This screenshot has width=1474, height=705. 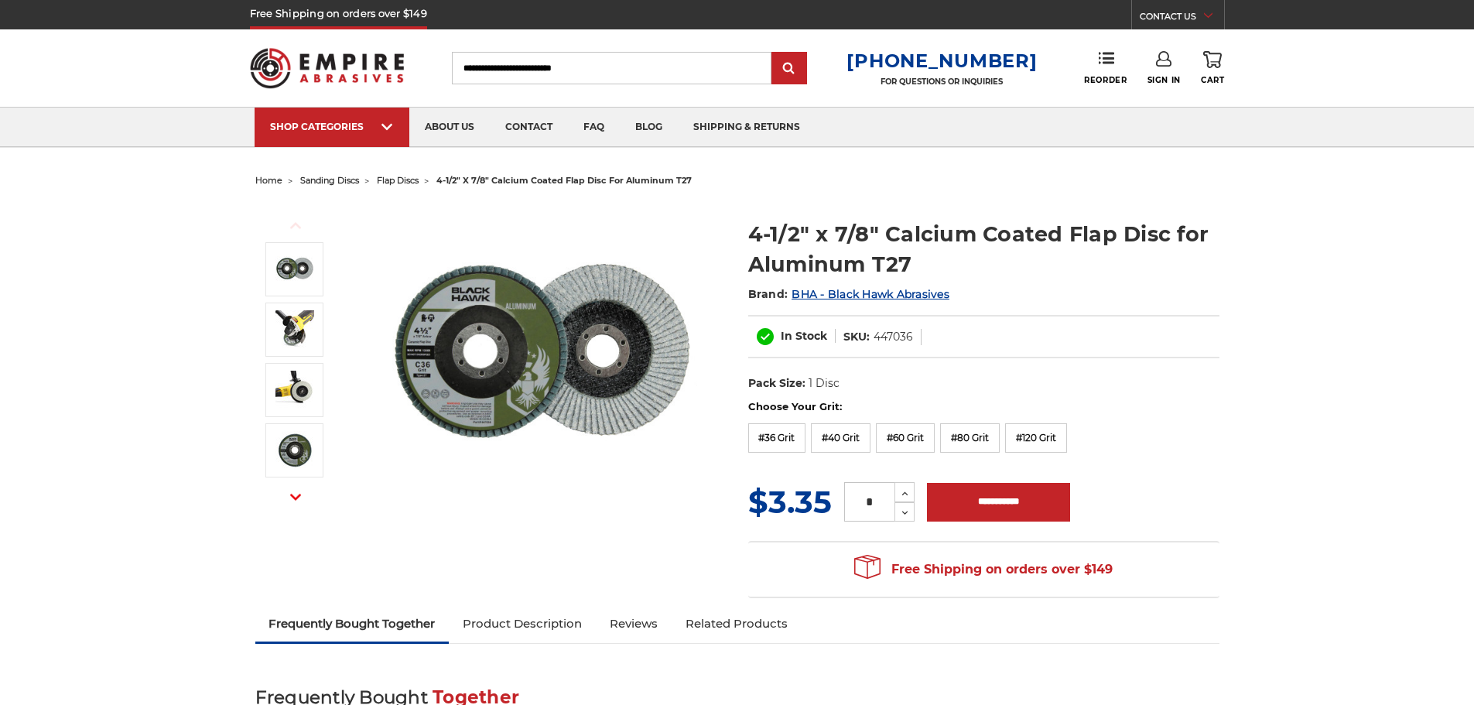 What do you see at coordinates (1212, 68) in the screenshot?
I see `a: Cart` at bounding box center [1212, 68].